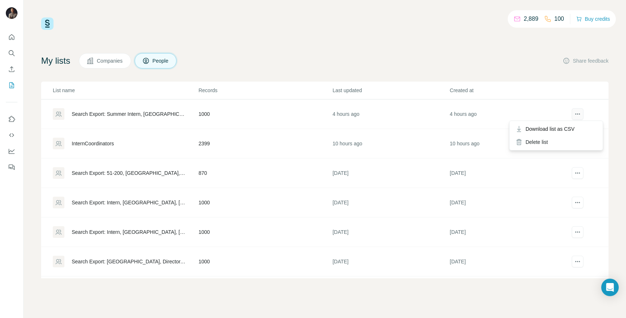  Describe the element at coordinates (12, 69) in the screenshot. I see `button: Enrich CSV` at that location.